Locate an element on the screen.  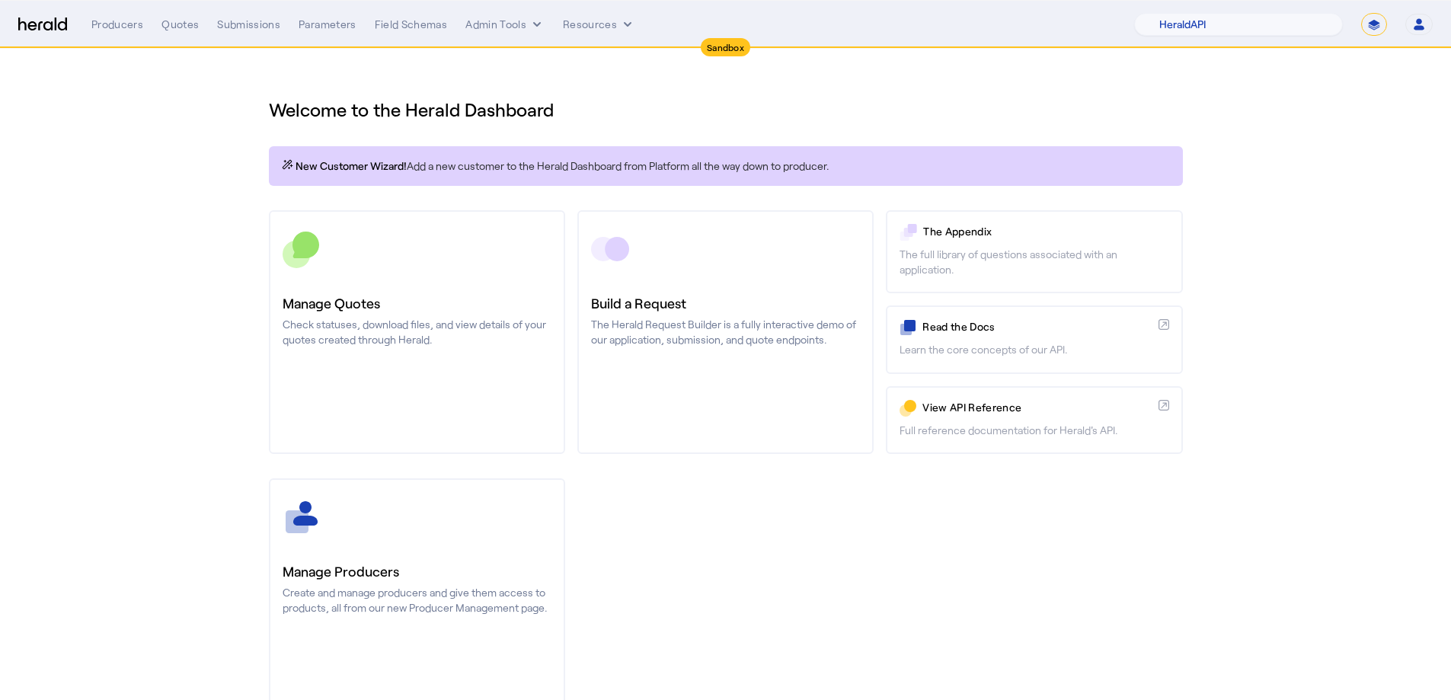
div: Field Schemas is located at coordinates (411, 24).